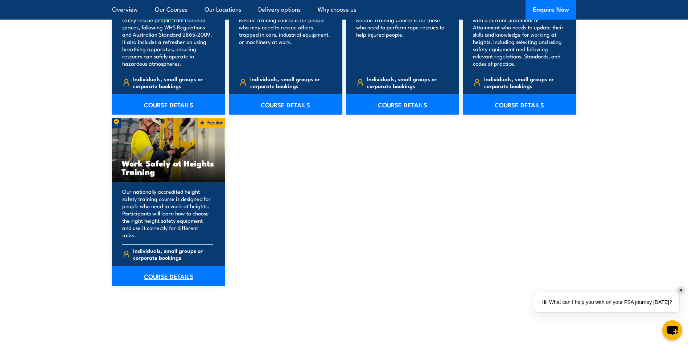 Image resolution: width=688 pixels, height=346 pixels. I want to click on p: Our nationally accredited Road Crash Rescue training course is for people who may need to rescue ..., so click(284, 38).